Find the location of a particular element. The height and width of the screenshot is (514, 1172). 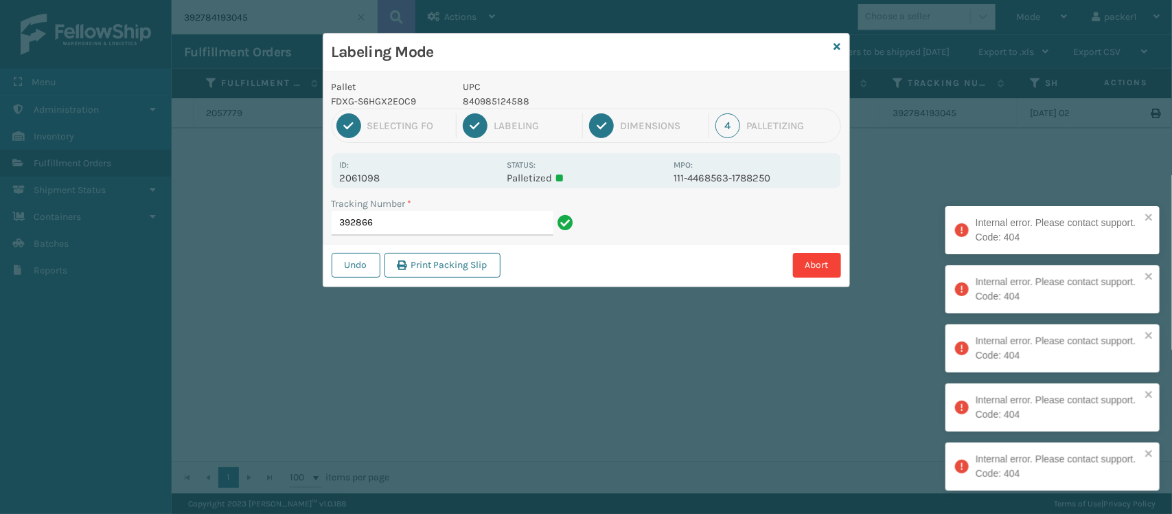

div: 2 is located at coordinates (475, 126).